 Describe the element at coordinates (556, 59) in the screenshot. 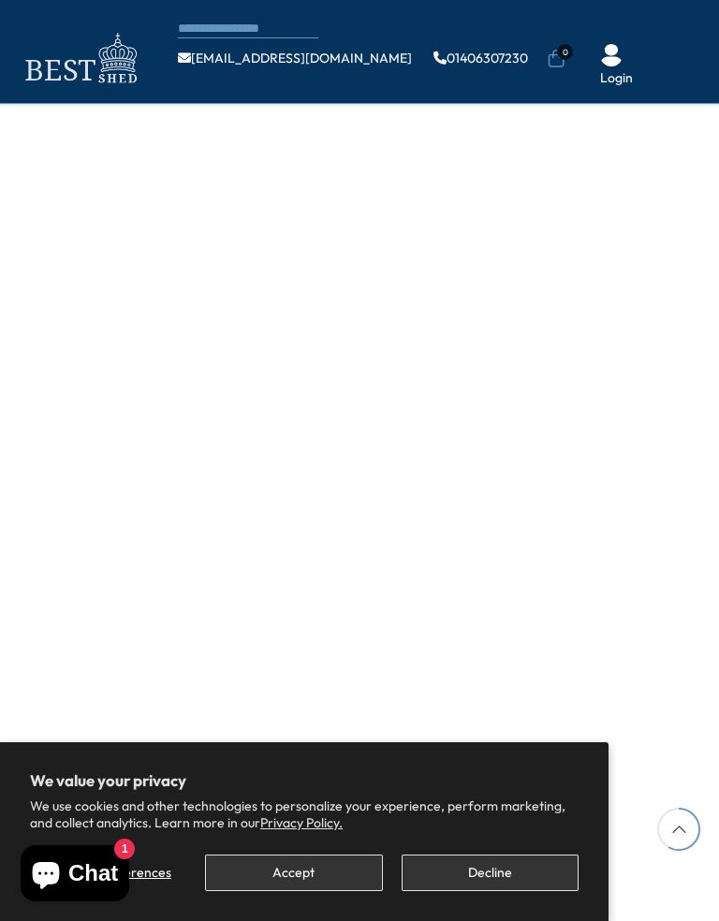

I see `a: 0` at that location.